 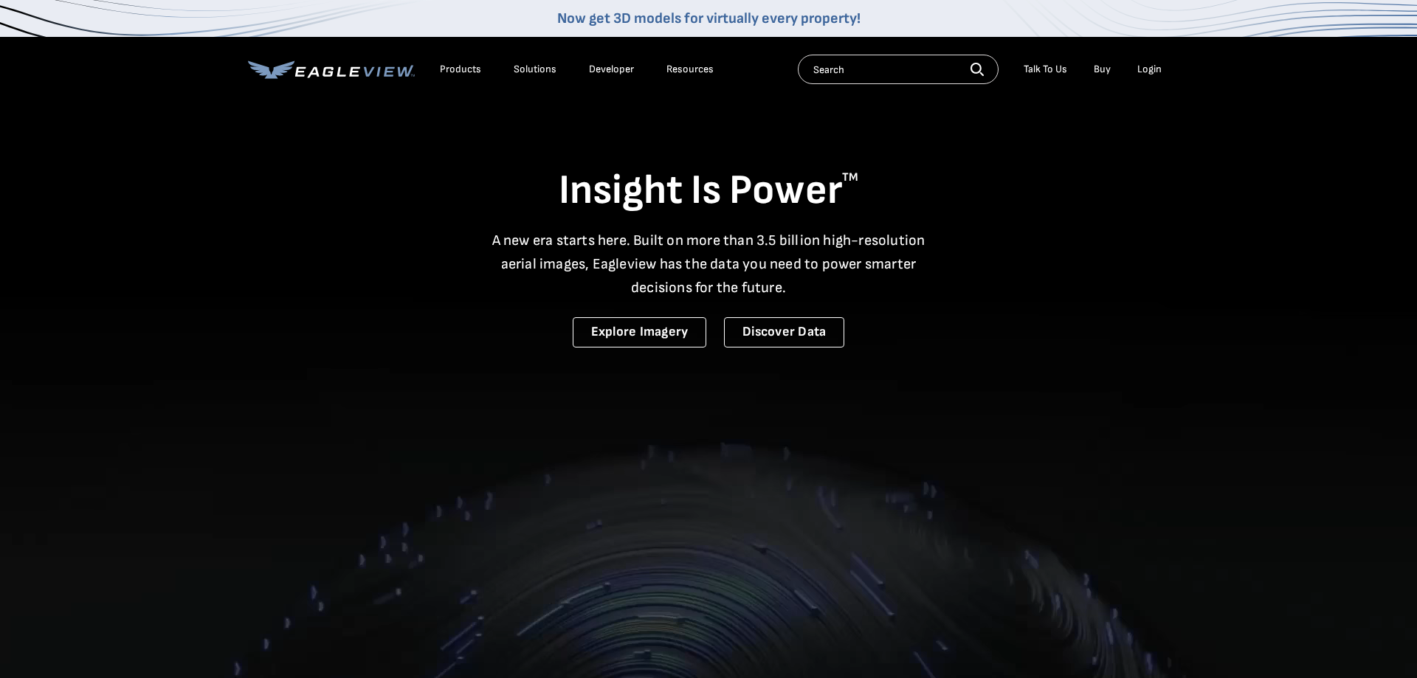 I want to click on sup: TM, so click(x=850, y=177).